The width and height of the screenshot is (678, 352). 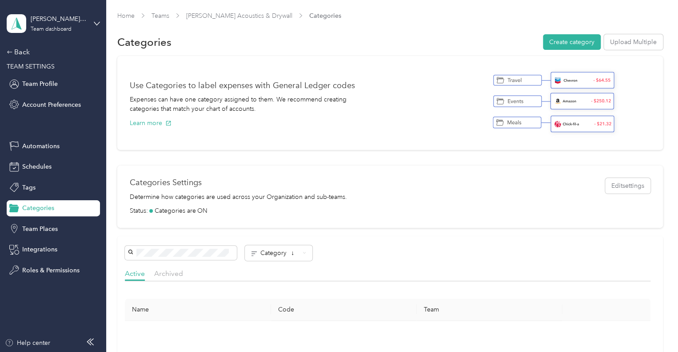 What do you see at coordinates (126, 16) in the screenshot?
I see `a: Home` at bounding box center [126, 16].